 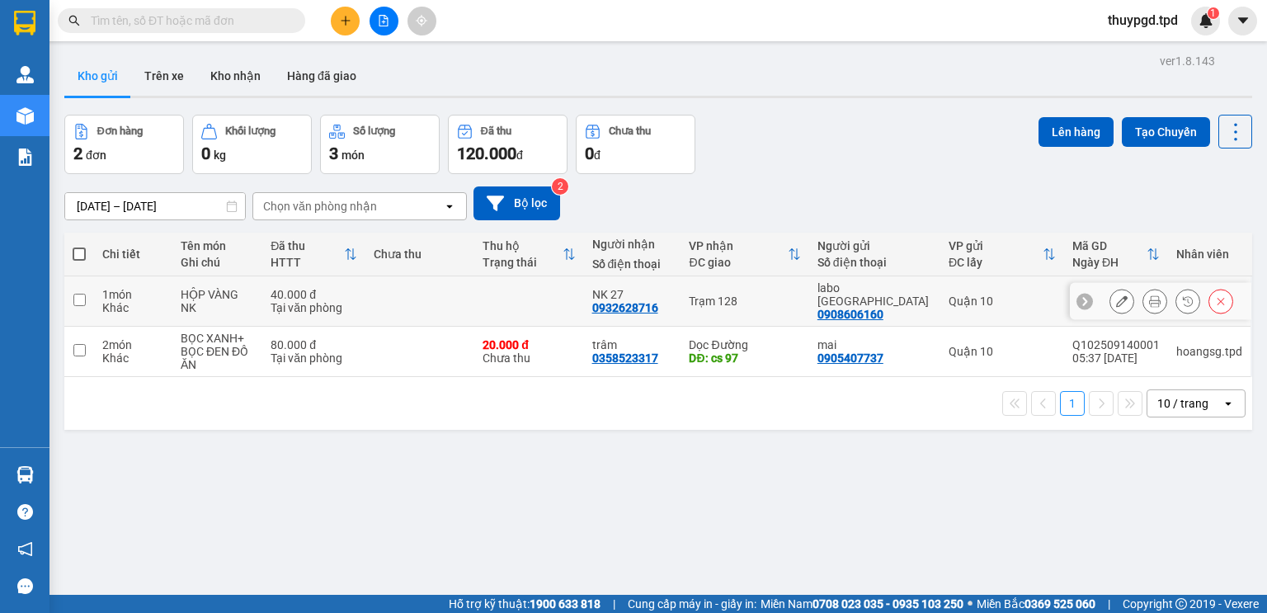 I want to click on sup: 2, so click(x=560, y=186).